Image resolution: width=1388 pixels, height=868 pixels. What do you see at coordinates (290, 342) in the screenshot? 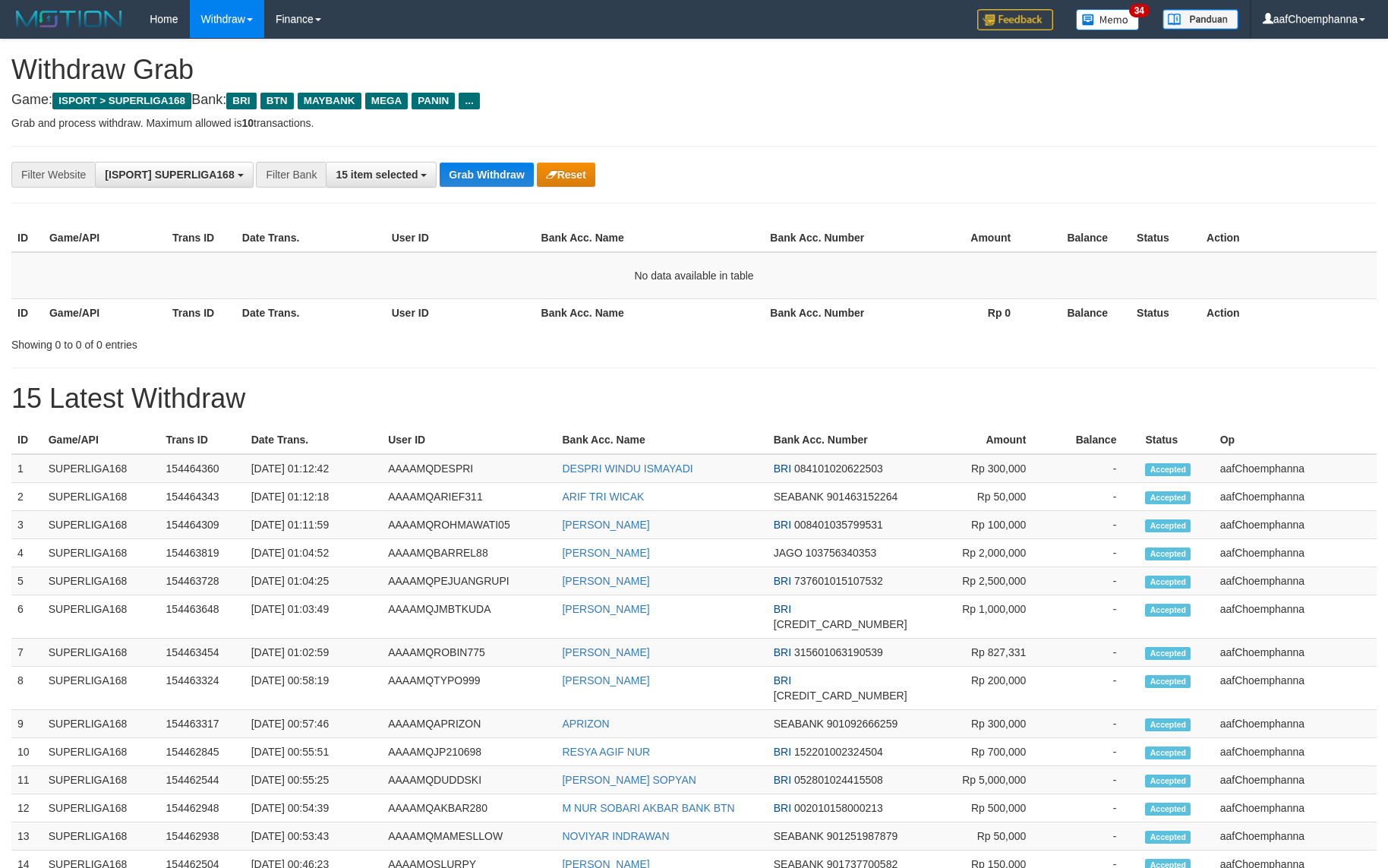
I see `div: Showing 0 to 0 of 0 entries` at bounding box center [290, 342].